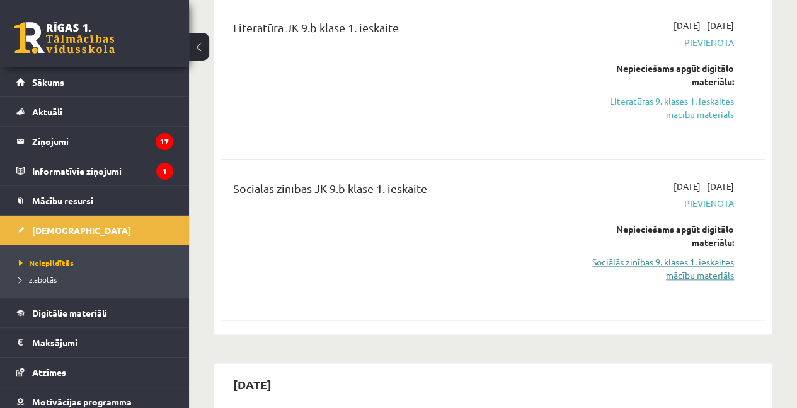 This screenshot has width=797, height=408. What do you see at coordinates (103, 141) in the screenshot?
I see `legend: Ziņojumi` at bounding box center [103, 141].